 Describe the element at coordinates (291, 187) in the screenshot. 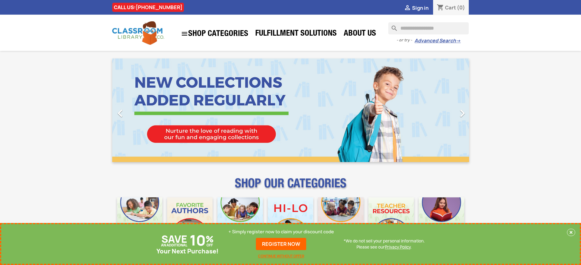

I see `p: SHOP OUR CATEGORIES` at that location.